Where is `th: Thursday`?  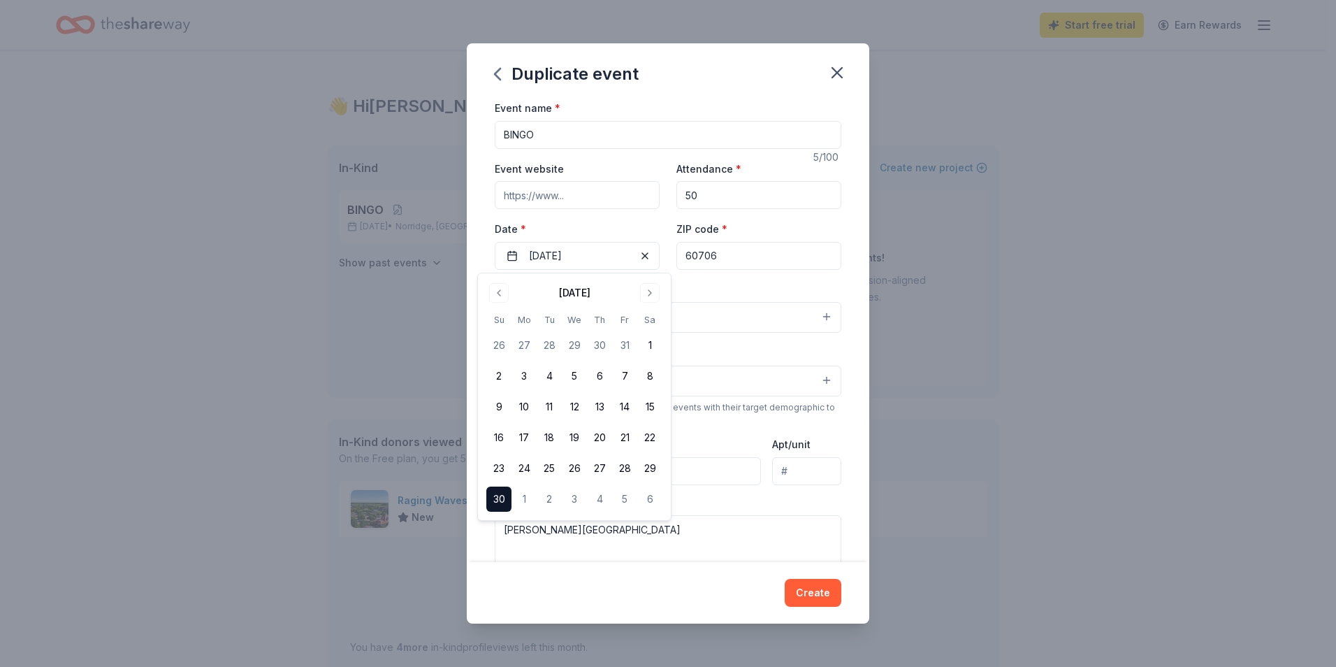 th: Thursday is located at coordinates (600, 319).